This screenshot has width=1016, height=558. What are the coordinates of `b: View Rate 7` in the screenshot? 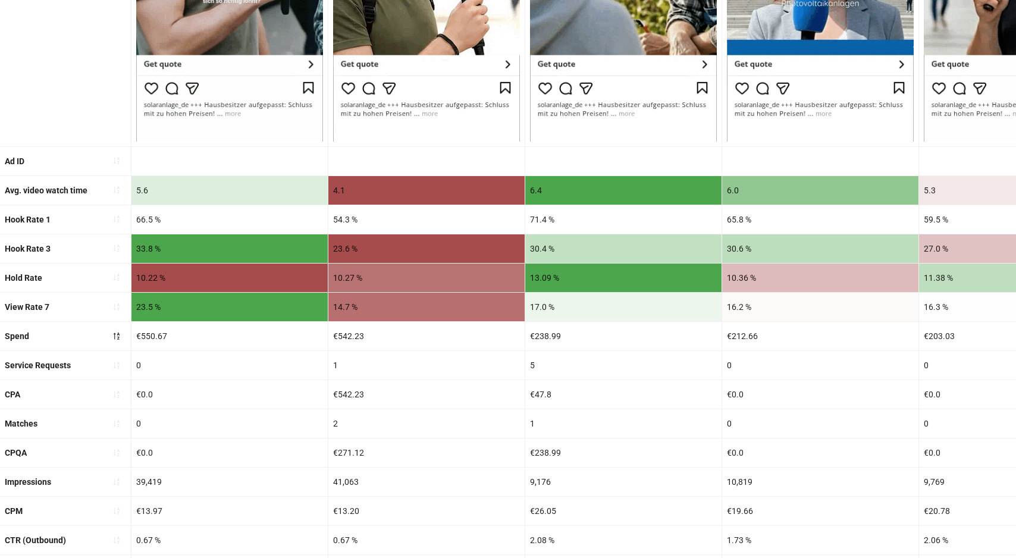 It's located at (27, 307).